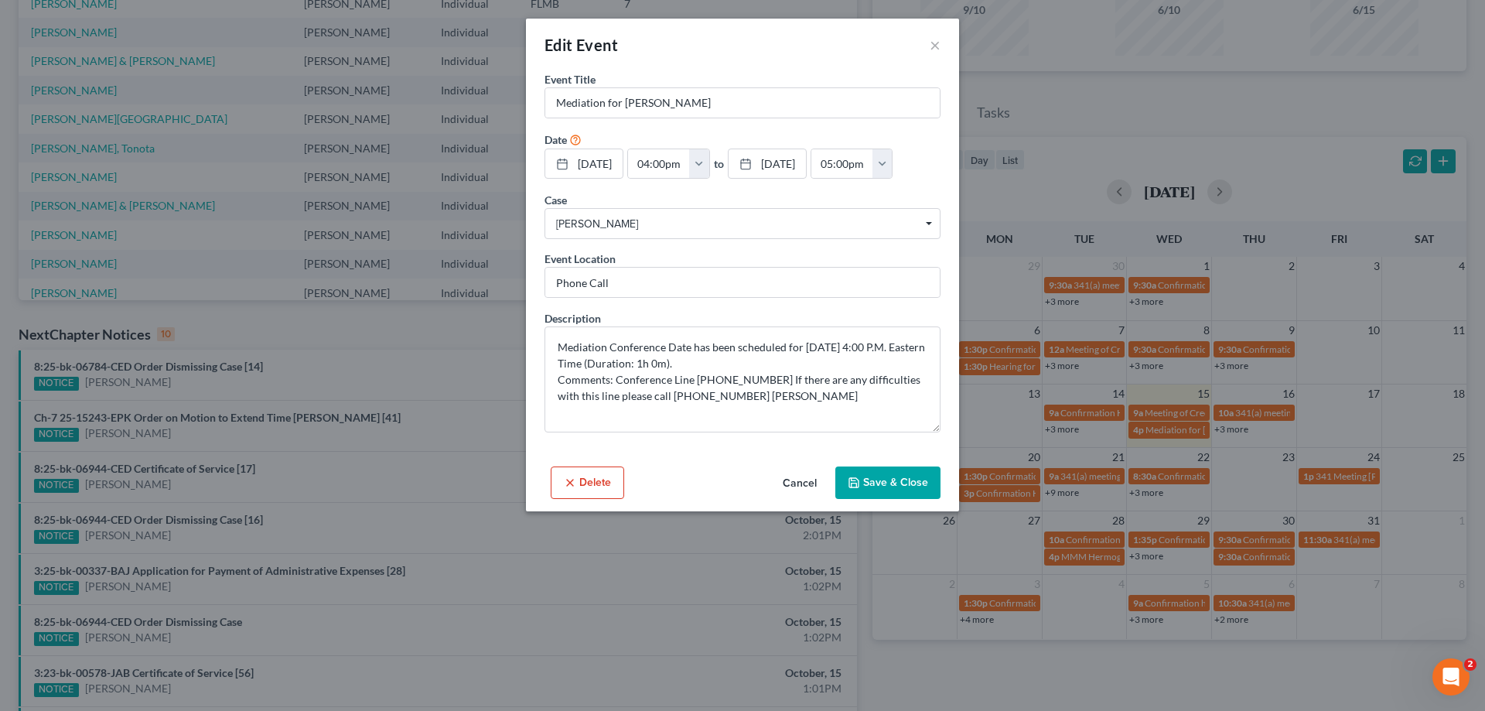 The height and width of the screenshot is (711, 1485). Describe the element at coordinates (800, 483) in the screenshot. I see `button: Cancel` at that location.